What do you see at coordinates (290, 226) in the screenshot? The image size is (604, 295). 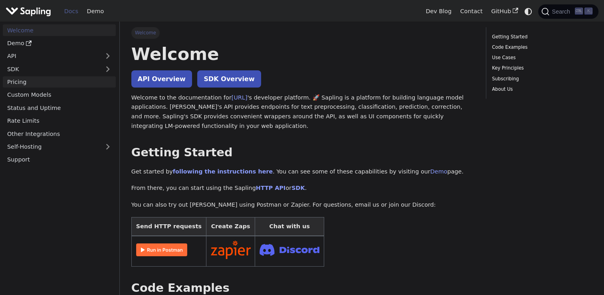 I see `th: Chat with us` at bounding box center [290, 226].